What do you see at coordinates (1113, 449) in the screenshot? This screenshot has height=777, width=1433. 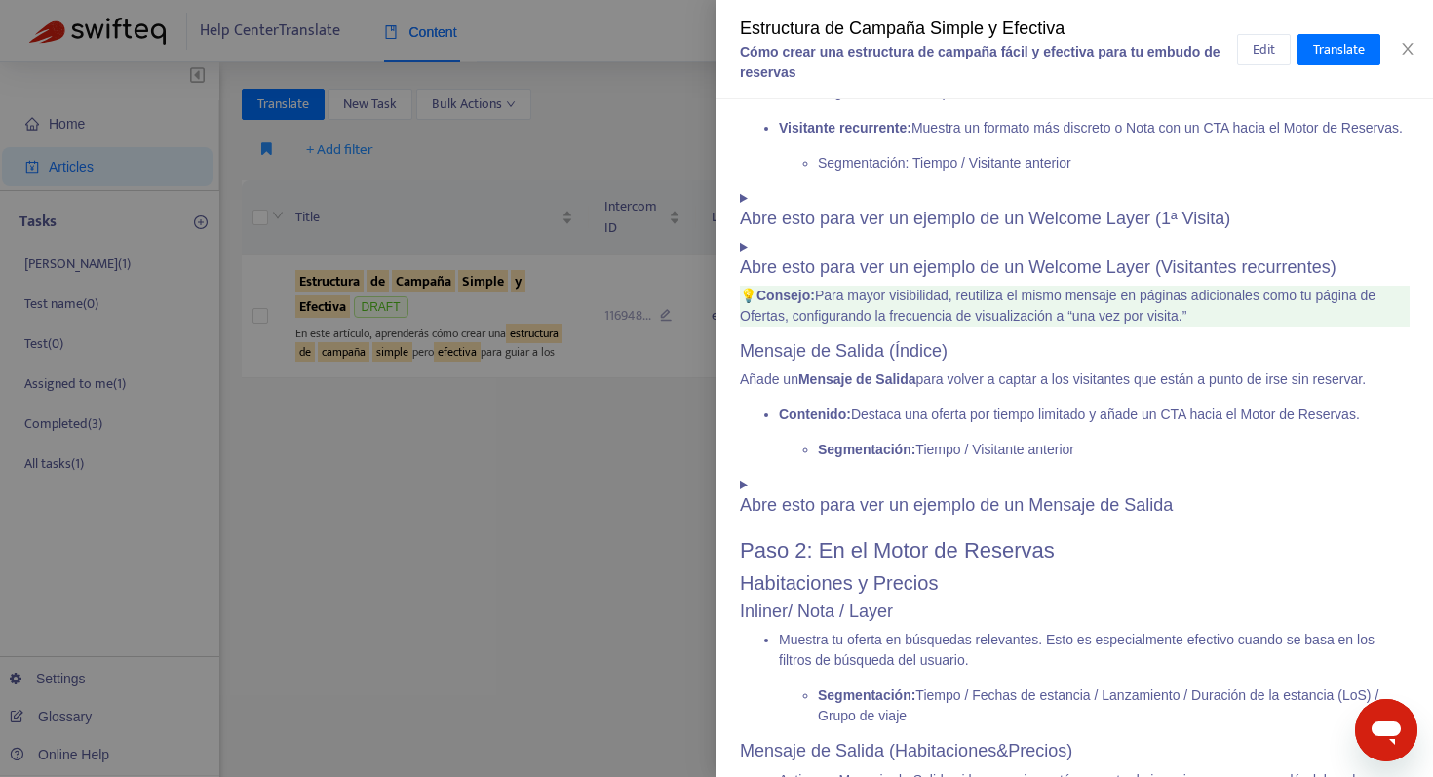 I see `p: Tiempo / Visitante anterior` at bounding box center [1113, 449].